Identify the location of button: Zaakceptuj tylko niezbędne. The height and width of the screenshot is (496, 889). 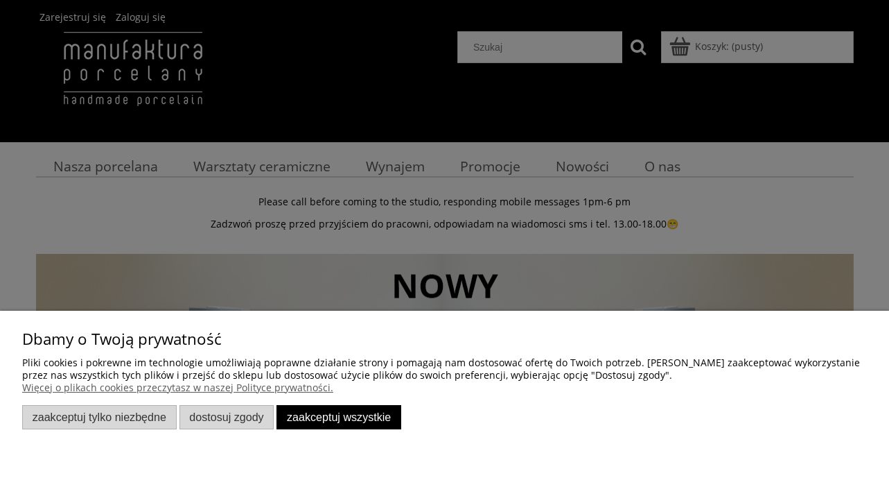
(99, 417).